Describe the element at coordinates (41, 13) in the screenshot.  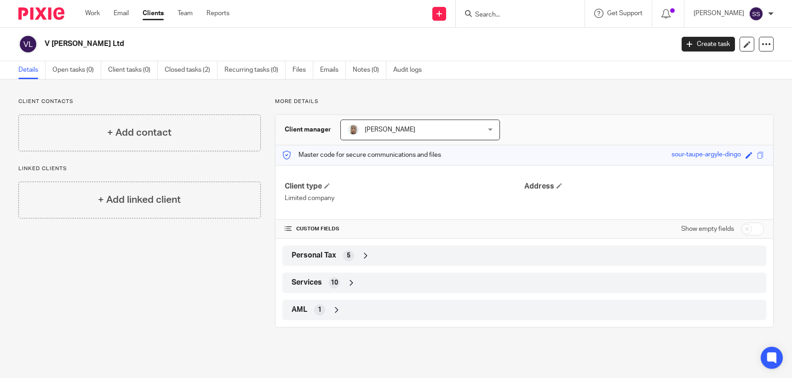
I see `img: Pixie` at that location.